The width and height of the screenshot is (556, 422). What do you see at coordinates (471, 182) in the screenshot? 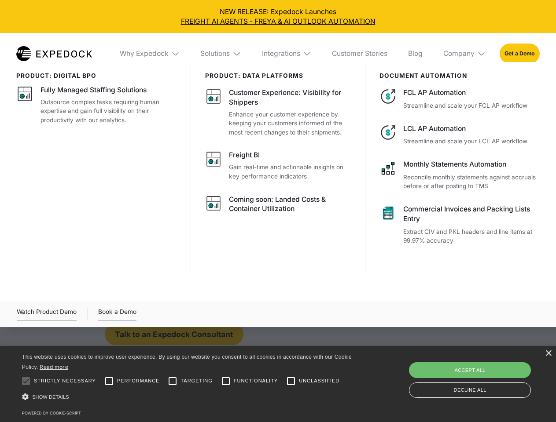
I see `p: Reconcile monthly statements against accruals before or after posting to TMS` at bounding box center [471, 182].